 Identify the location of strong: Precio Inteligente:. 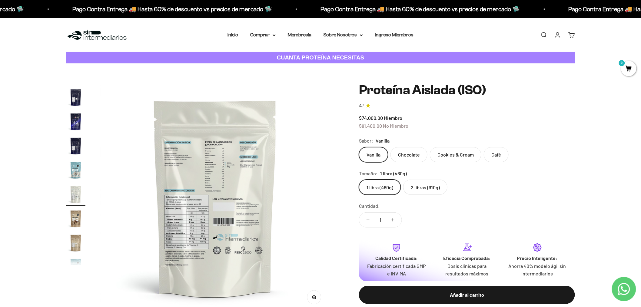
(537, 257).